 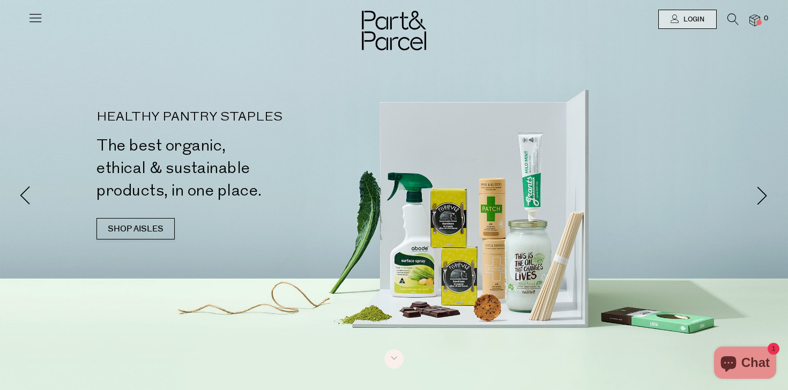 What do you see at coordinates (687, 19) in the screenshot?
I see `a: Login` at bounding box center [687, 19].